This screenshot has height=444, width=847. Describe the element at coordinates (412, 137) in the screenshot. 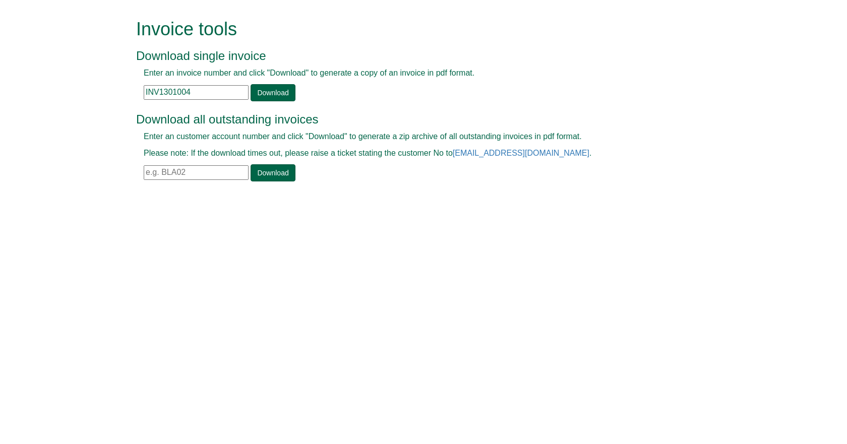

I see `p: Enter an customer account number and click "Download" to generate a zip archive of all outstandin...` at that location.